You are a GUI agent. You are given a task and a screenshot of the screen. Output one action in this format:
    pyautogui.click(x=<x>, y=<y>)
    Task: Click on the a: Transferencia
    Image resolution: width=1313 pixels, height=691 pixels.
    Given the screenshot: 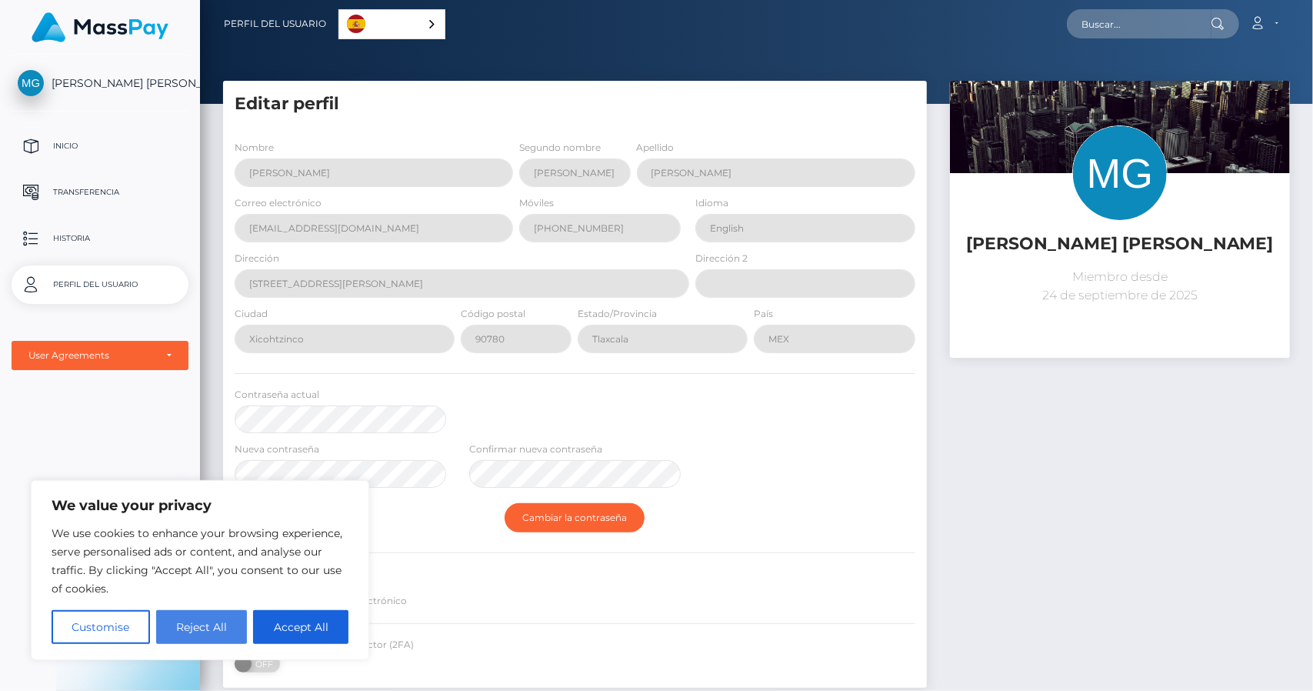 What is the action you would take?
    pyautogui.click(x=100, y=192)
    